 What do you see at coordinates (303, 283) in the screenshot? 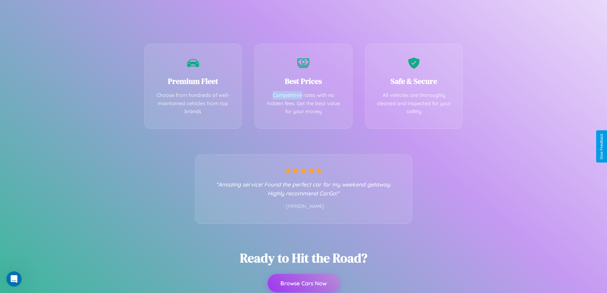
I see `button: Browse Cars Now` at bounding box center [303, 283].